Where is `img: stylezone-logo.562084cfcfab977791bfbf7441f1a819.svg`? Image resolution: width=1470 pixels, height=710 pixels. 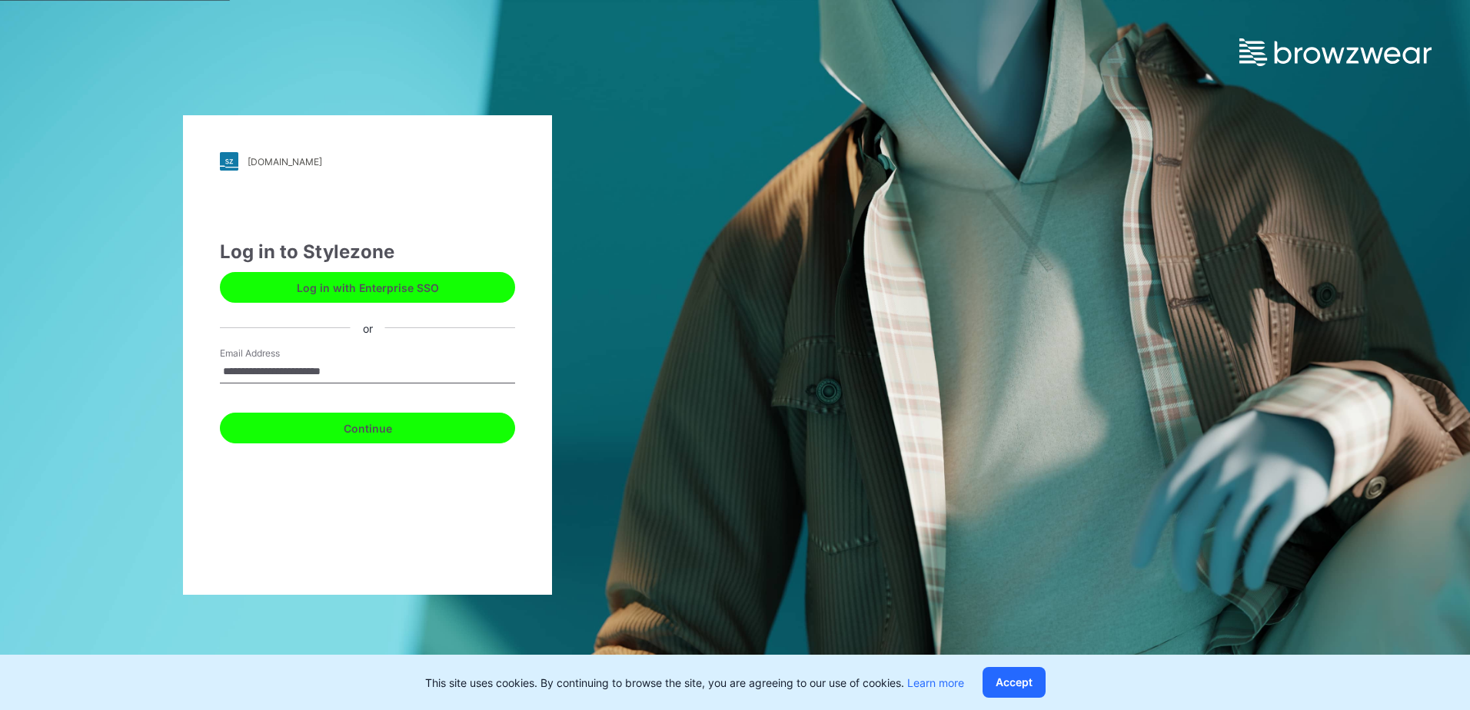 img: stylezone-logo.562084cfcfab977791bfbf7441f1a819.svg is located at coordinates (229, 161).